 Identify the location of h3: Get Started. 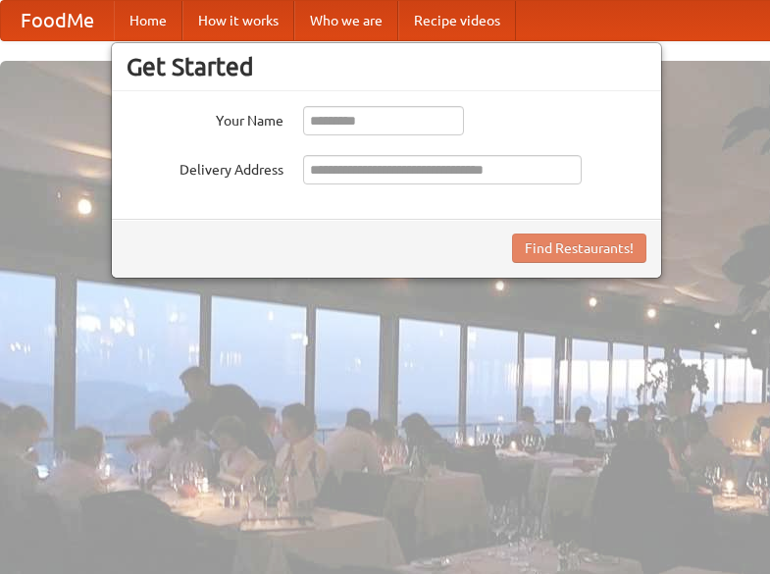
(386, 67).